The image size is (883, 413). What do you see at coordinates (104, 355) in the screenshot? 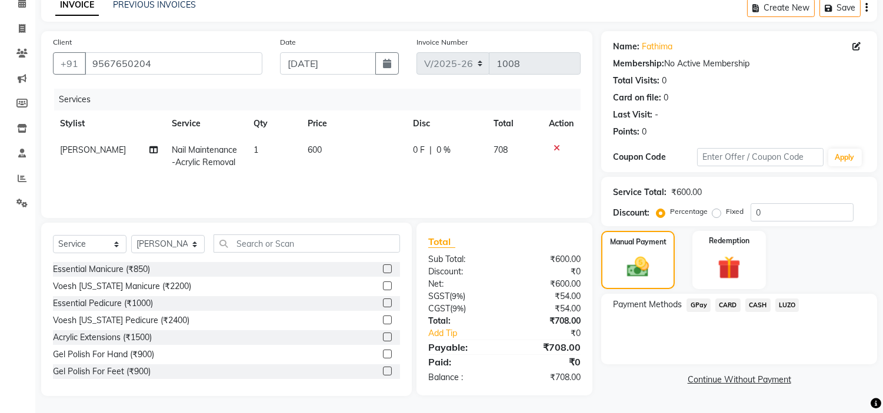
I see `div: Gel Polish For Hand (₹900)` at bounding box center [104, 355].